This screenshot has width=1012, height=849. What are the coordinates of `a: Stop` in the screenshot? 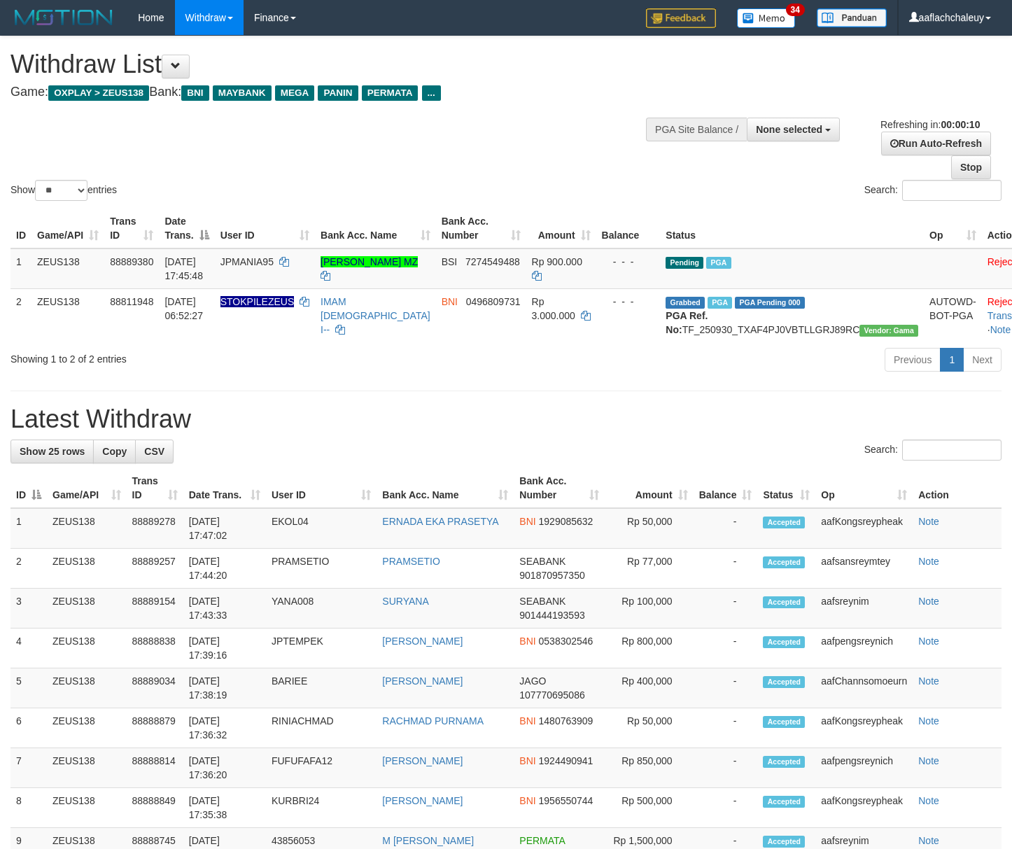 It's located at (971, 167).